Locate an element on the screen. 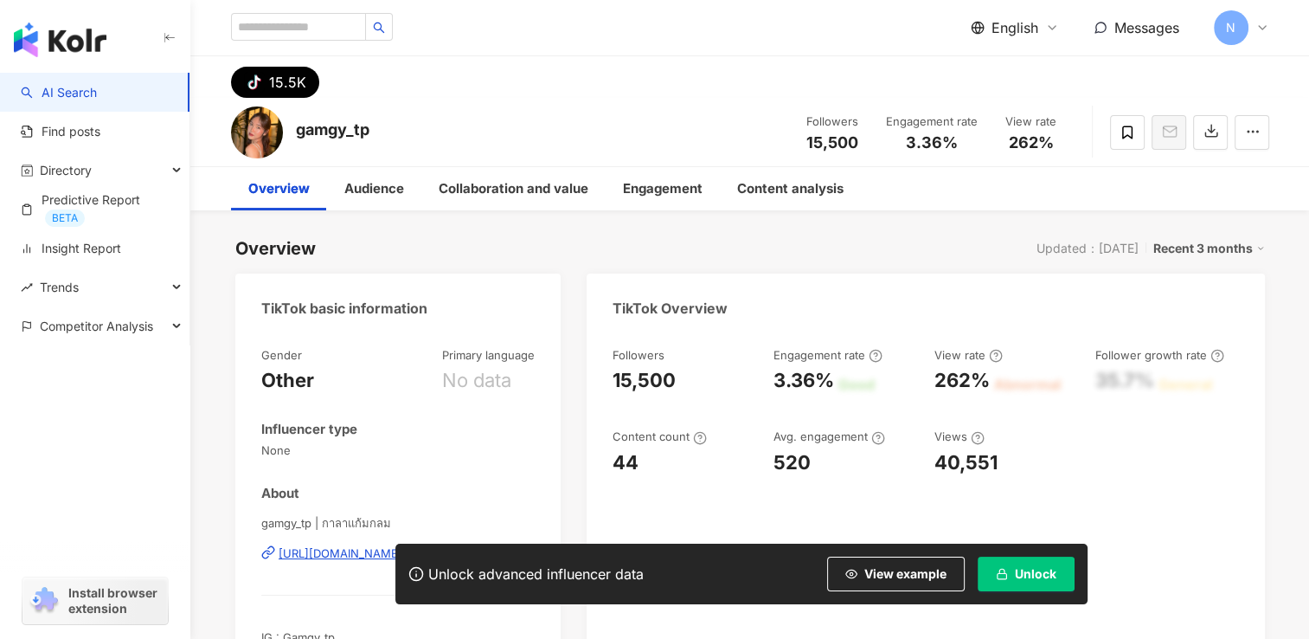 Image resolution: width=1309 pixels, height=639 pixels. span: N is located at coordinates (1231, 28).